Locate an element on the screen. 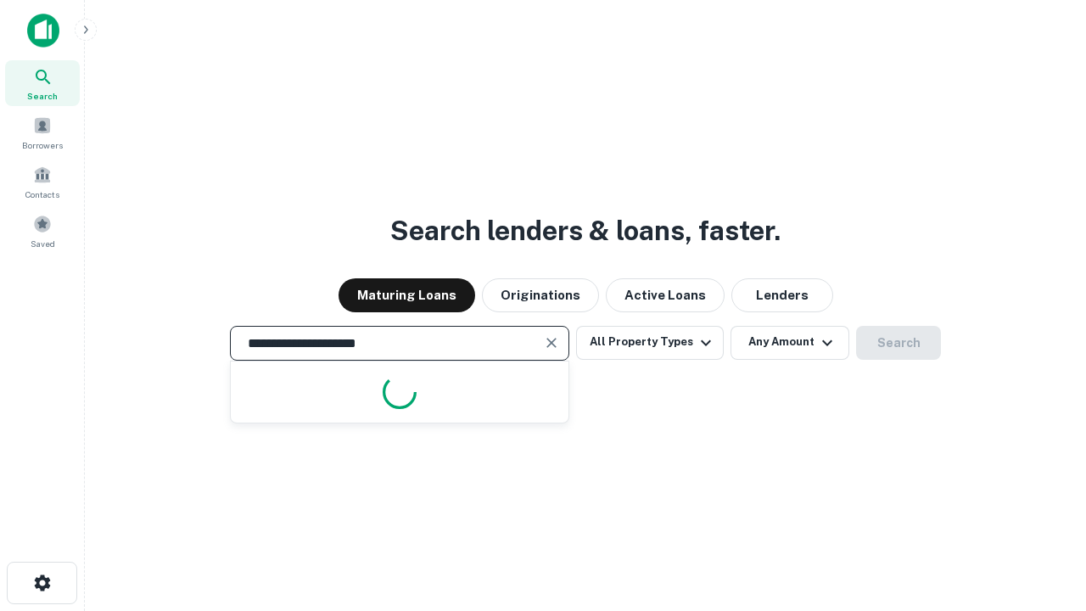 The image size is (1086, 611). button: Clear is located at coordinates (551, 343).